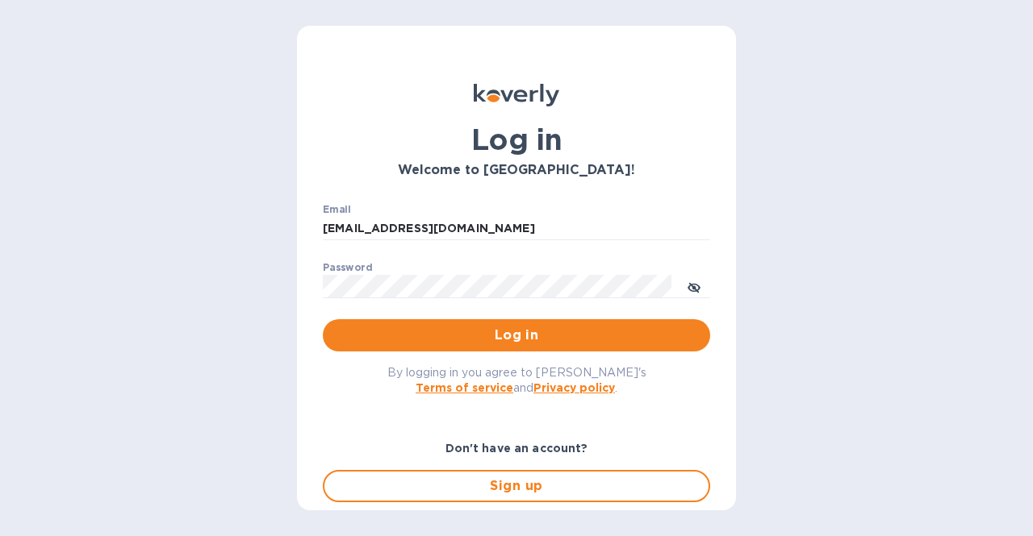 This screenshot has height=536, width=1033. Describe the element at coordinates (516, 95) in the screenshot. I see `img: Koverly` at that location.